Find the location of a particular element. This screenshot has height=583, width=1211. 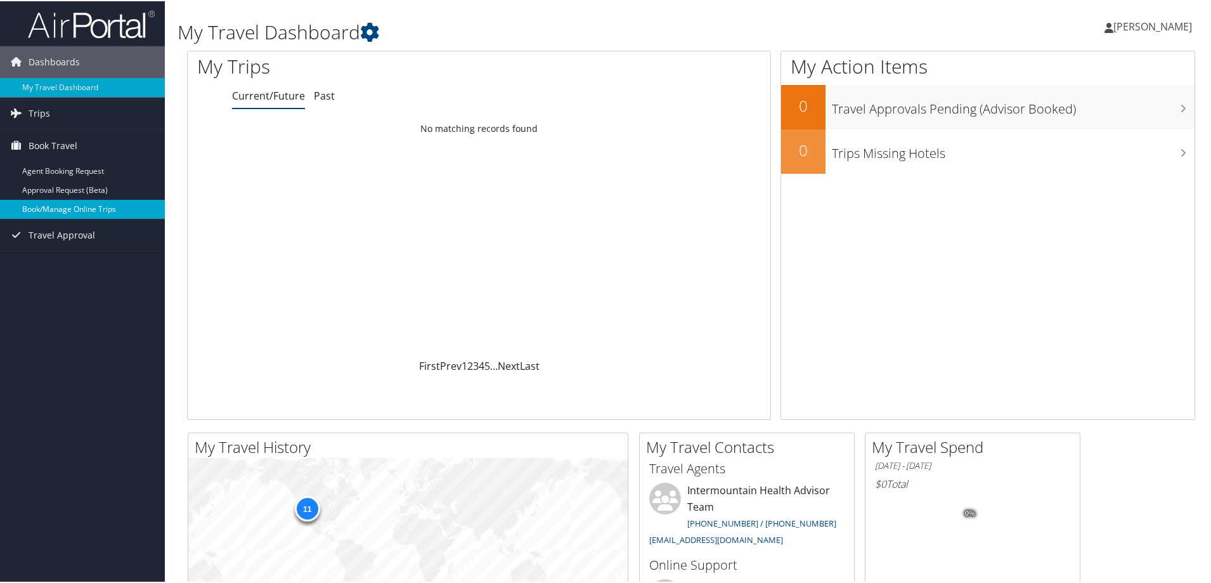

span: Travel Approval is located at coordinates (62, 234).